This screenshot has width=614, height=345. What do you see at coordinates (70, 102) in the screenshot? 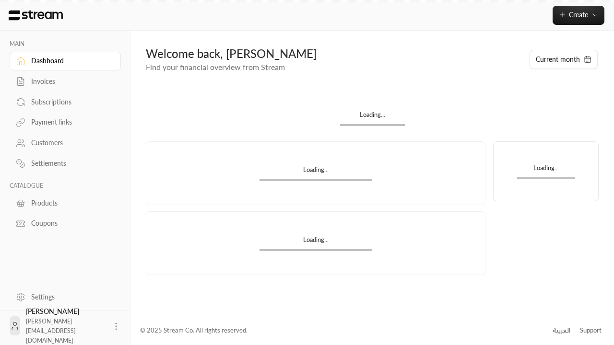
I see `div: Subscriptions` at bounding box center [70, 102].